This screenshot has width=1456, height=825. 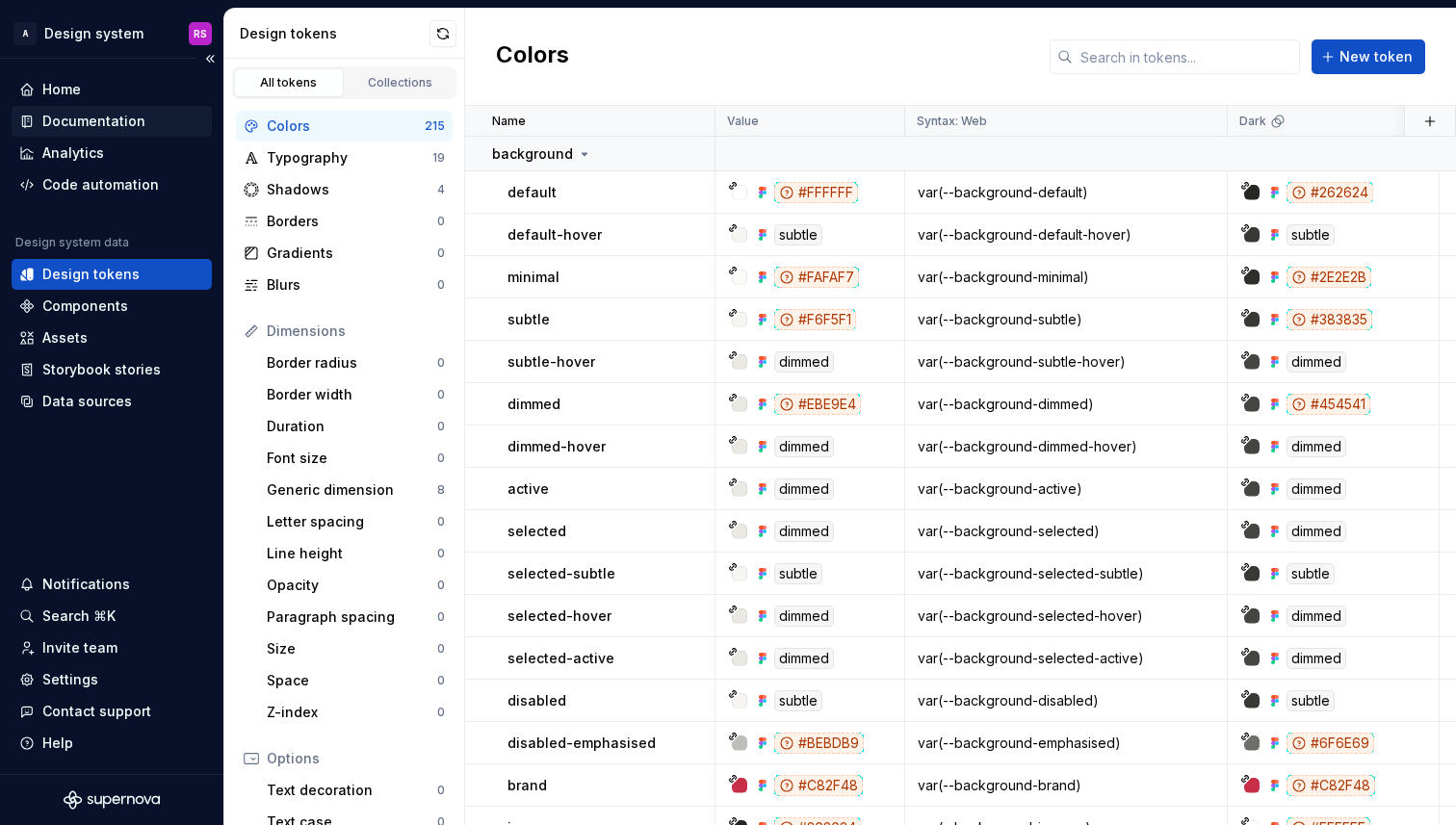 I want to click on div: Letter spacing, so click(x=351, y=522).